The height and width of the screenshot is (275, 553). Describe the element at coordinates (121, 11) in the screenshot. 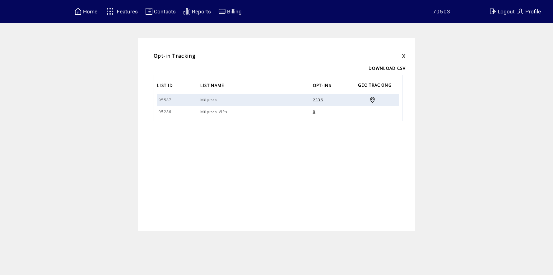

I see `a: Features` at that location.